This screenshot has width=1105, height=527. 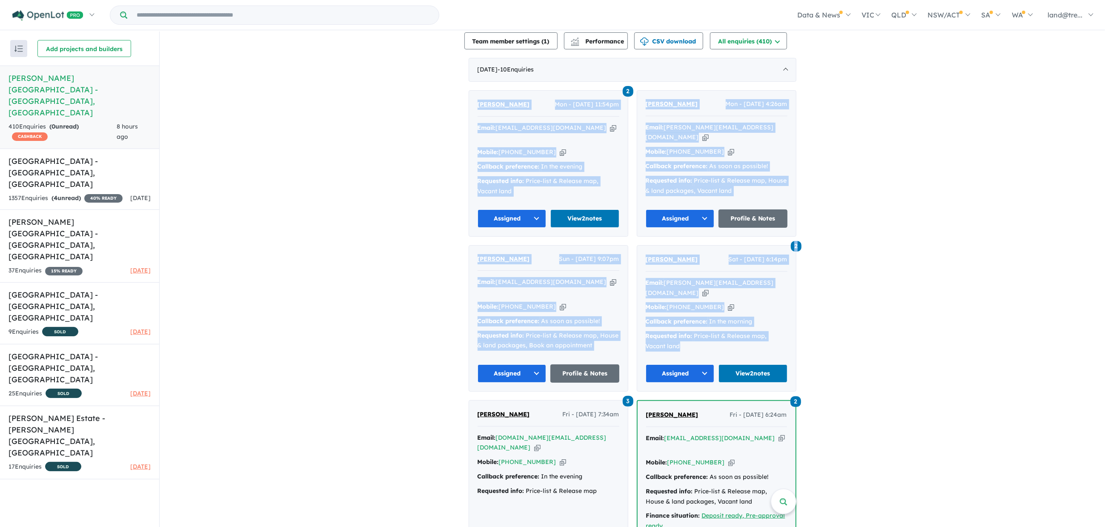 What do you see at coordinates (55, 198) in the screenshot?
I see `span: 4` at bounding box center [55, 198].